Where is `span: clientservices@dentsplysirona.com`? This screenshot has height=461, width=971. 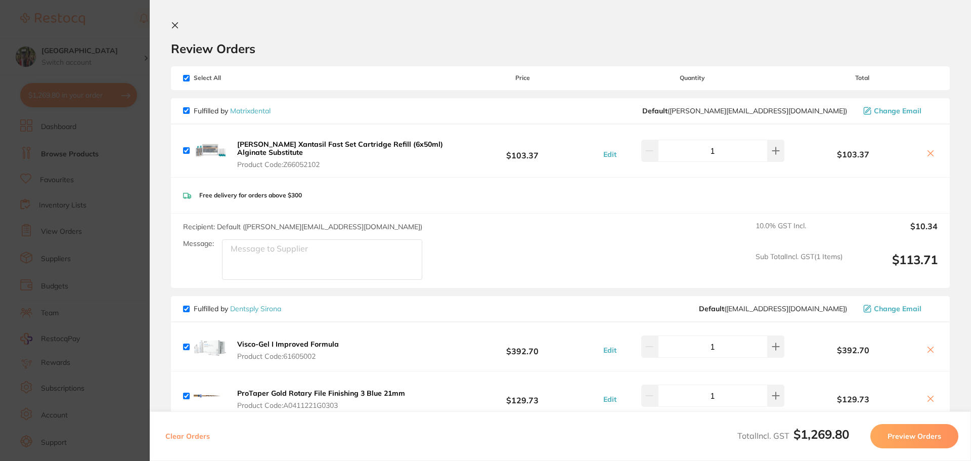 span: clientservices@dentsplysirona.com is located at coordinates (773, 308).